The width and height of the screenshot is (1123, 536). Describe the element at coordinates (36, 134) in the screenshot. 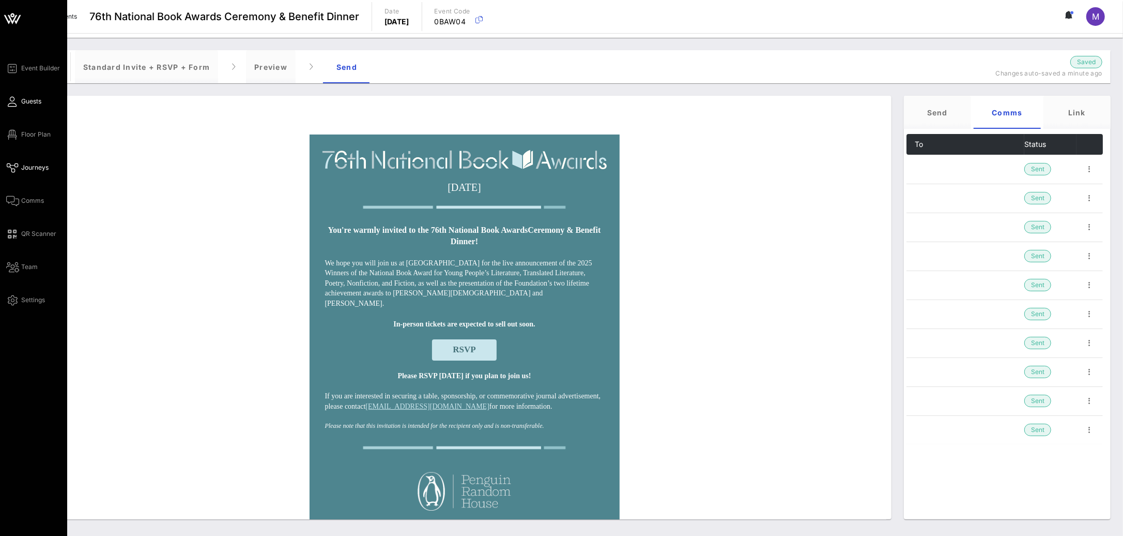

I see `span: Floor Plan` at that location.